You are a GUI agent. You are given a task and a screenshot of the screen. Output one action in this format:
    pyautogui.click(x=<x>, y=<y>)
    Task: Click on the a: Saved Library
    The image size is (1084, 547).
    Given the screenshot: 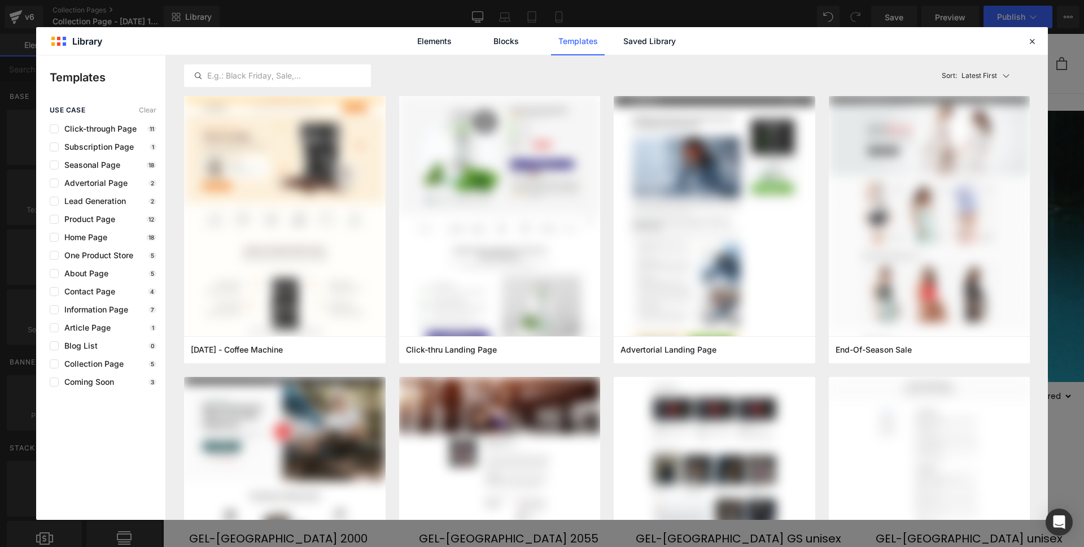 What is the action you would take?
    pyautogui.click(x=649, y=41)
    